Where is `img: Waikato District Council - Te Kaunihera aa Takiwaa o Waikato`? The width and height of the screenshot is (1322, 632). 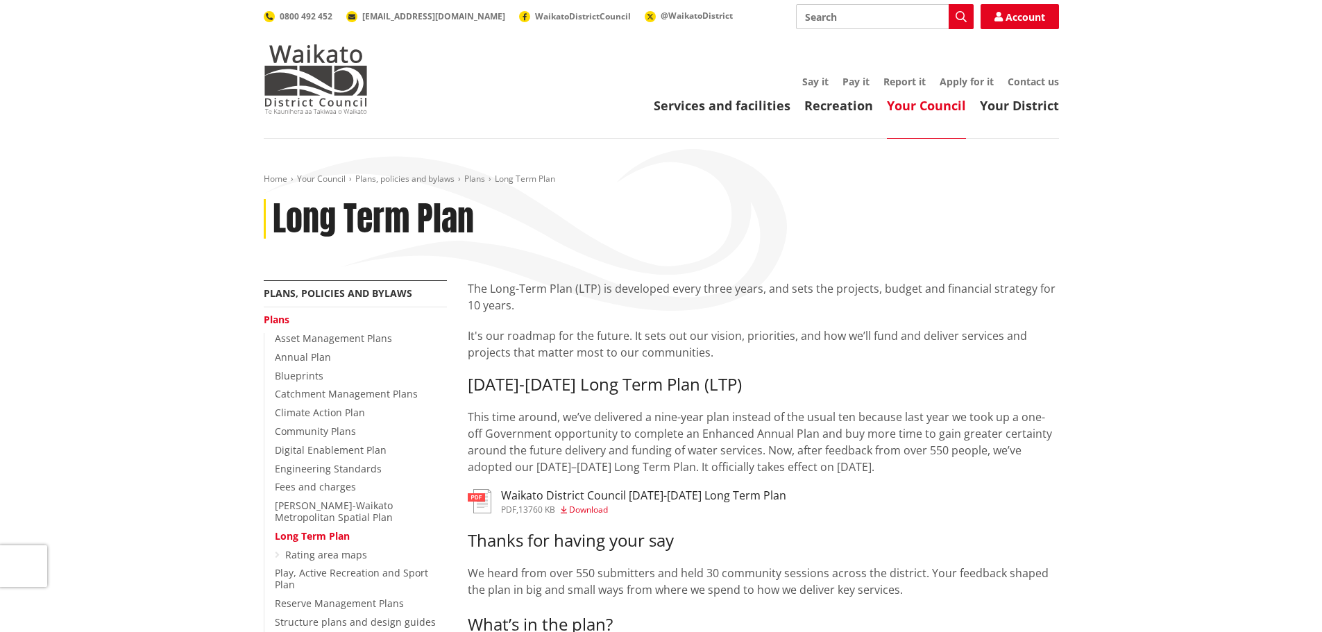
img: Waikato District Council - Te Kaunihera aa Takiwaa o Waikato is located at coordinates (316, 79).